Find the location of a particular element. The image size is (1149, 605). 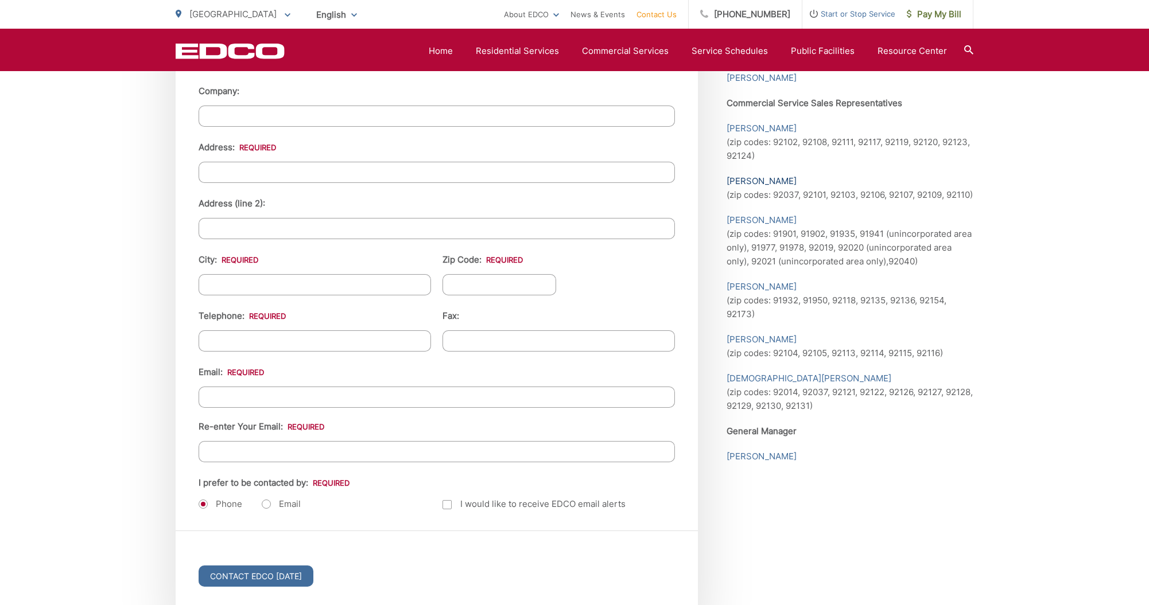

label: Email is located at coordinates (281, 504).